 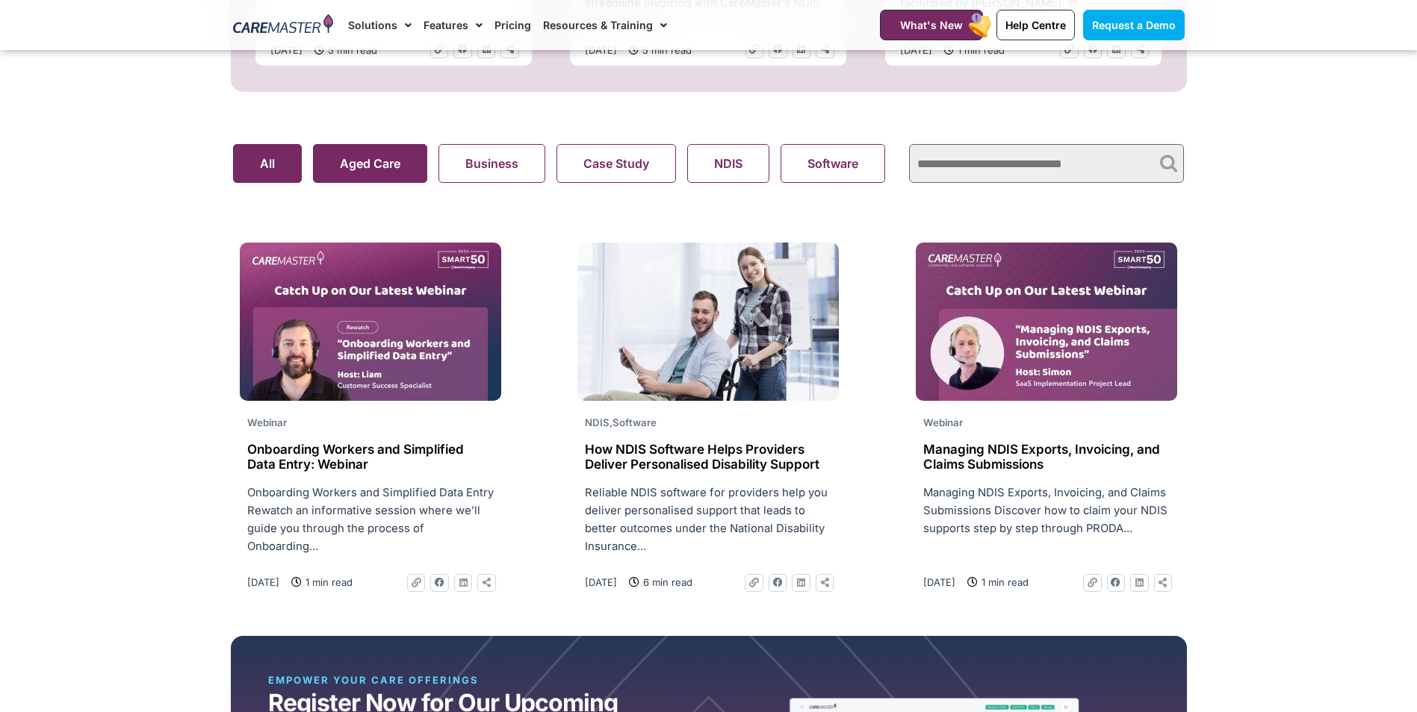 What do you see at coordinates (1046, 322) in the screenshot?
I see `img: Missed Webinar-18Jun2025_Website Thumb` at bounding box center [1046, 322].